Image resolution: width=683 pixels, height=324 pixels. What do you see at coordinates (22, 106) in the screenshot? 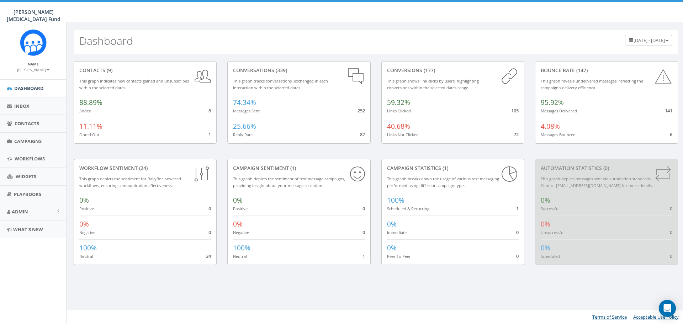
I see `span: Inbox` at bounding box center [22, 106].